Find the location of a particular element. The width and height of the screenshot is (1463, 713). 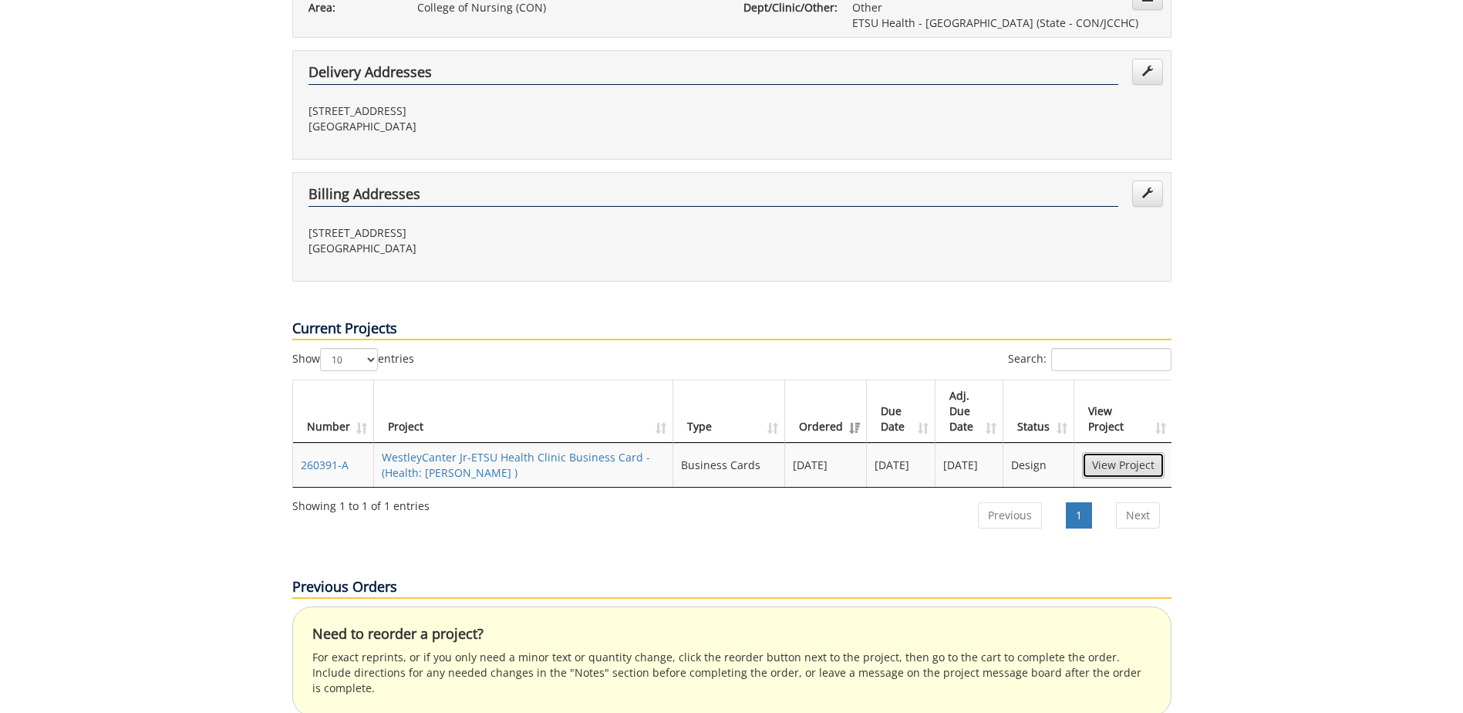

th: View Project: activate to sort column ascending is located at coordinates (1123, 411).